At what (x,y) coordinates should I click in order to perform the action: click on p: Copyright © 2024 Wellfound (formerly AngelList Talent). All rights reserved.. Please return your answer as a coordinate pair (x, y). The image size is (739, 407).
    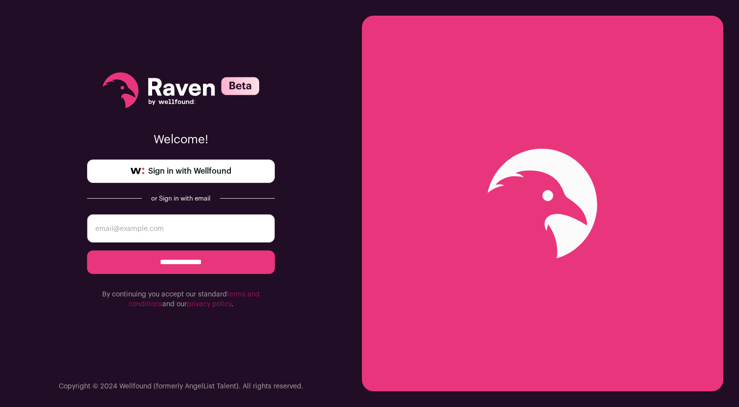
    Looking at the image, I should click on (181, 387).